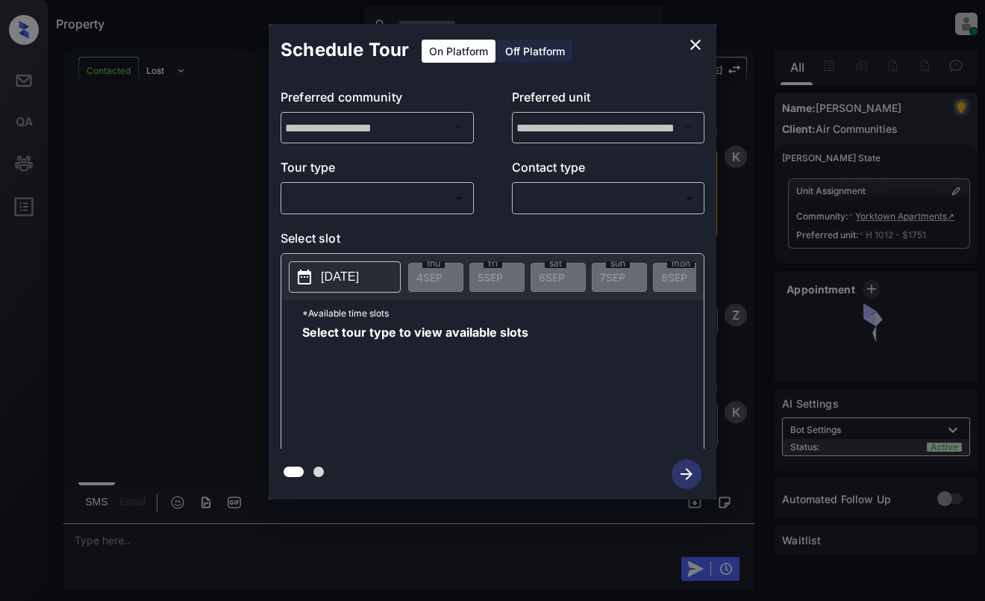  Describe the element at coordinates (458, 51) in the screenshot. I see `div: On Platform` at that location.